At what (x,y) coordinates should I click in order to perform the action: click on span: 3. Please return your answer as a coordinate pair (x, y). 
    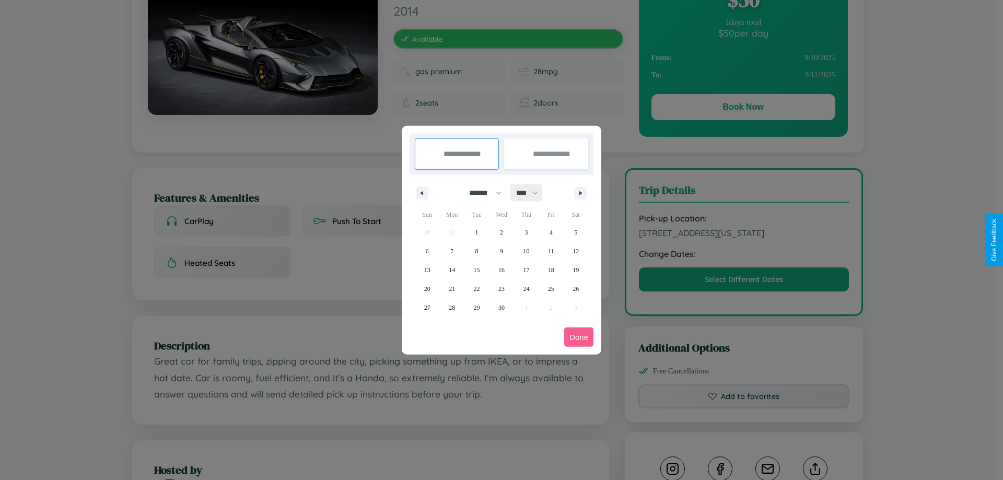
    Looking at the image, I should click on (526, 233).